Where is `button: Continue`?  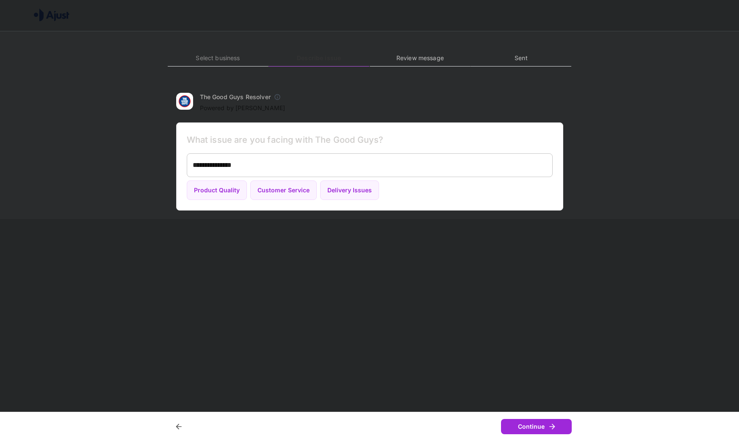 button: Continue is located at coordinates (536, 427).